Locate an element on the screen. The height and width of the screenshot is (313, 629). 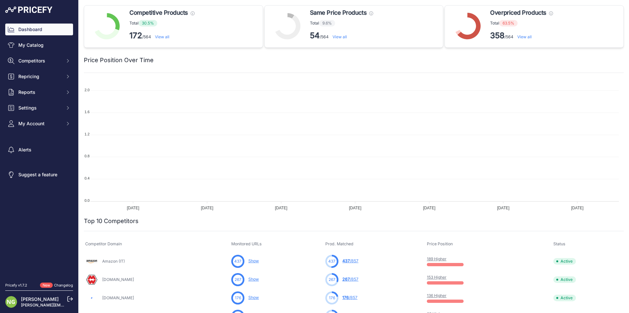
a: Suggest a feature is located at coordinates (39, 175).